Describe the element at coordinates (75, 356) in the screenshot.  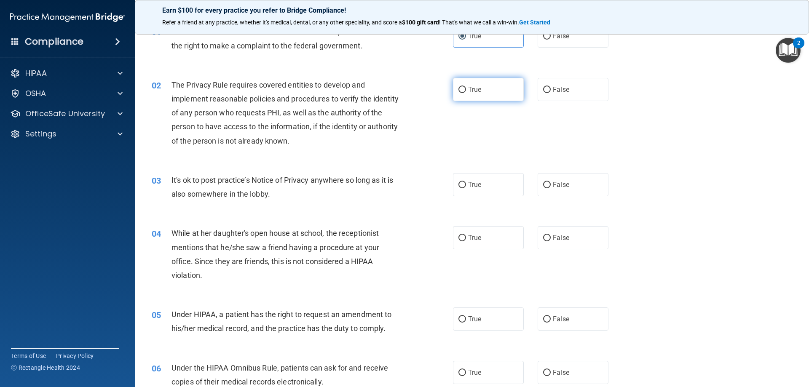
I see `a: Privacy Policy` at that location.